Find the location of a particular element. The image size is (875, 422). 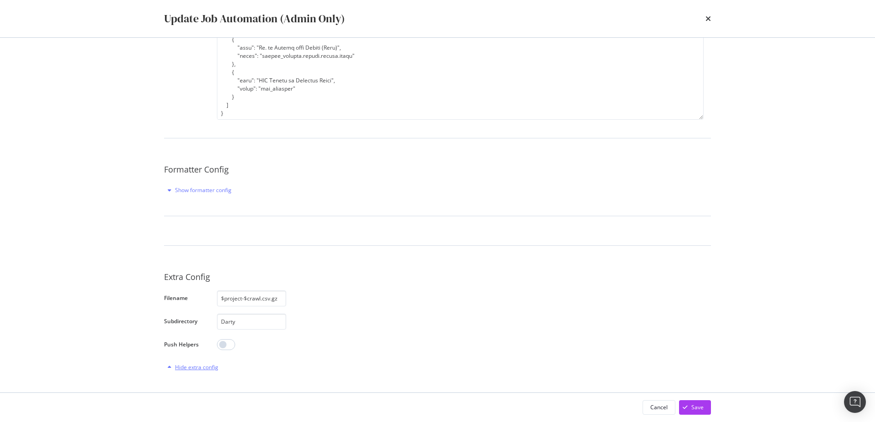

button: Show formatter config is located at coordinates (198, 190).